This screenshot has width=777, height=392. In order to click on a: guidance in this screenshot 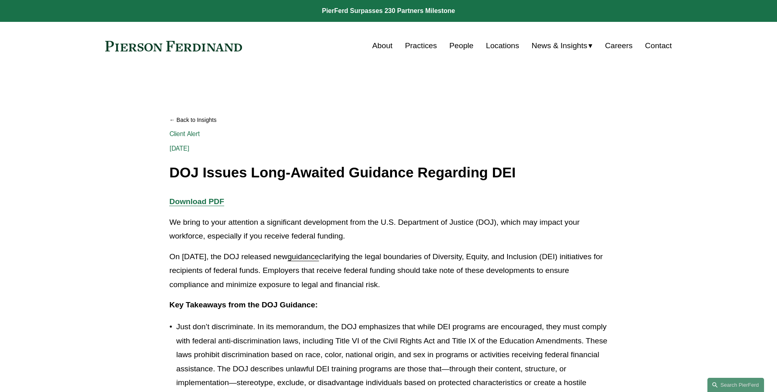, I will do `click(303, 256)`.